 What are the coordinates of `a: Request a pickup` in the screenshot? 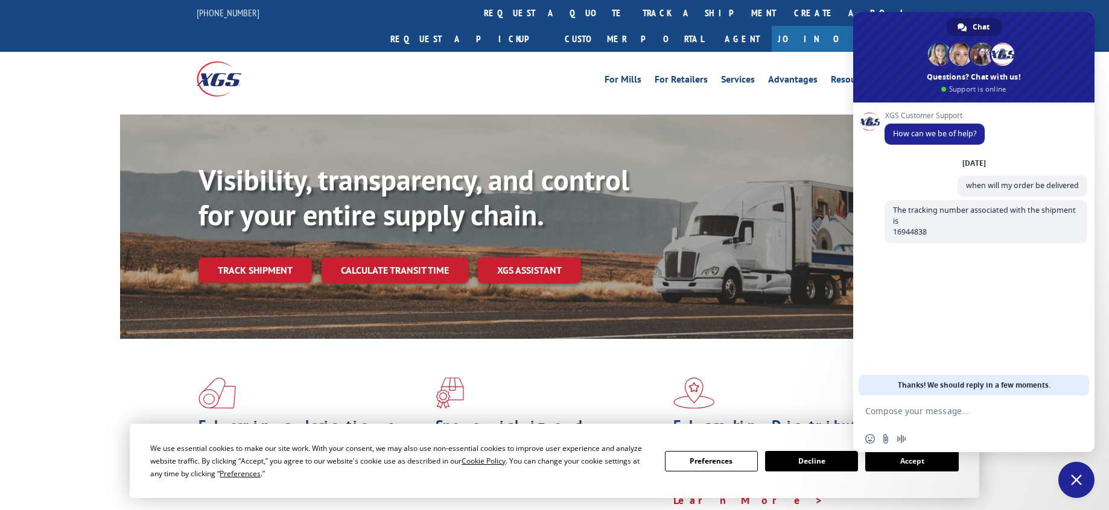 It's located at (468, 39).